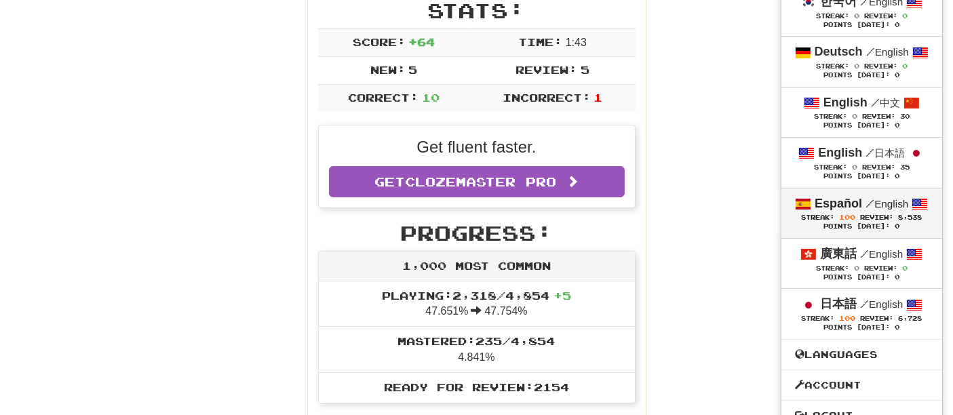  What do you see at coordinates (388, 69) in the screenshot?
I see `span: New:` at bounding box center [388, 69].